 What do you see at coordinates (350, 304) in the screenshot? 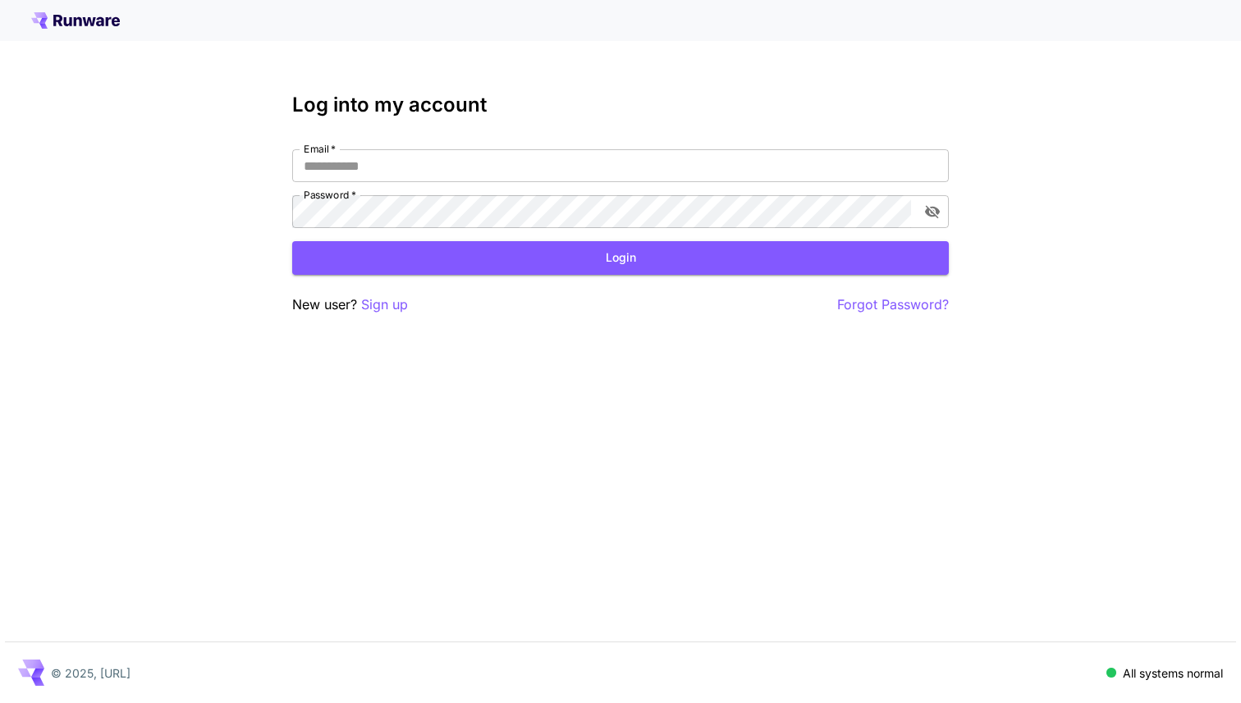
I see `p: New user?` at bounding box center [350, 304].